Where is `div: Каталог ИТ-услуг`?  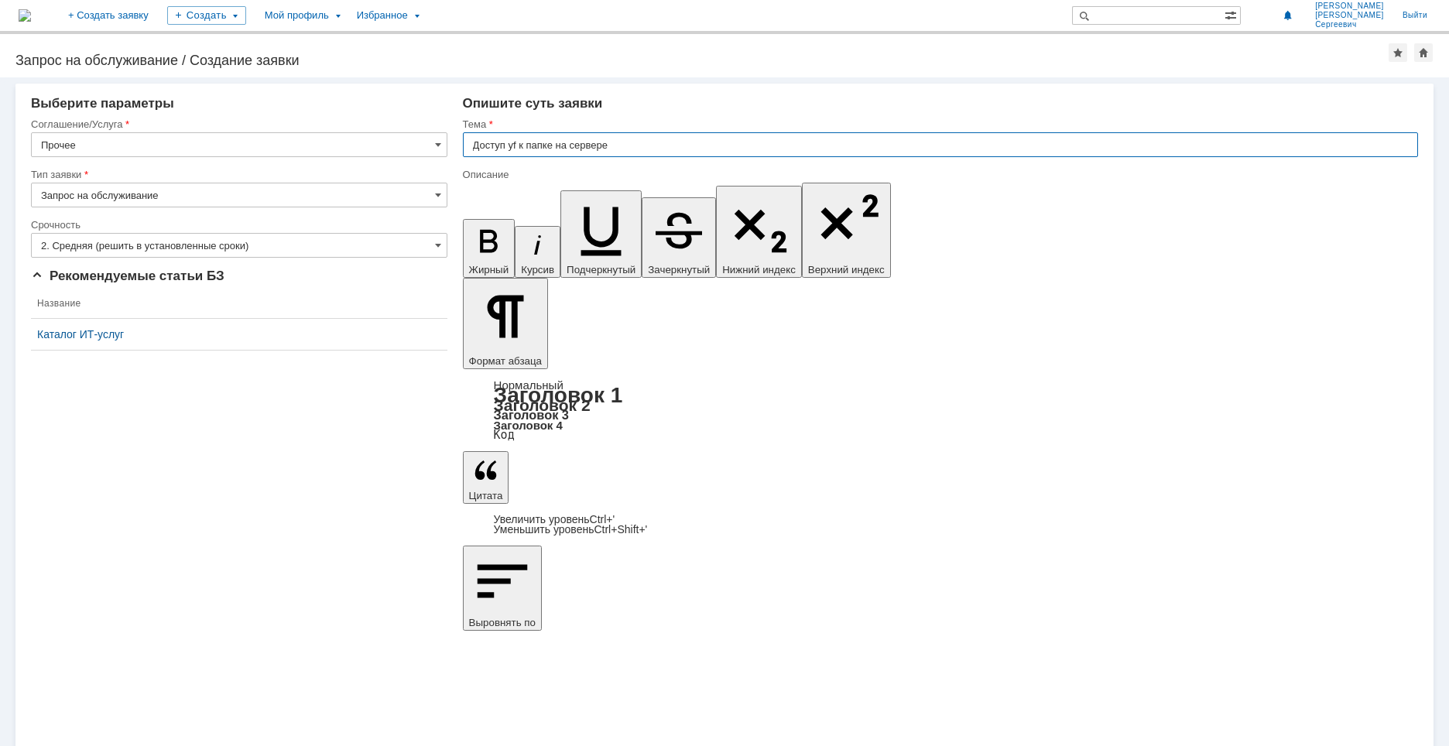
div: Каталог ИТ-услуг is located at coordinates (239, 334).